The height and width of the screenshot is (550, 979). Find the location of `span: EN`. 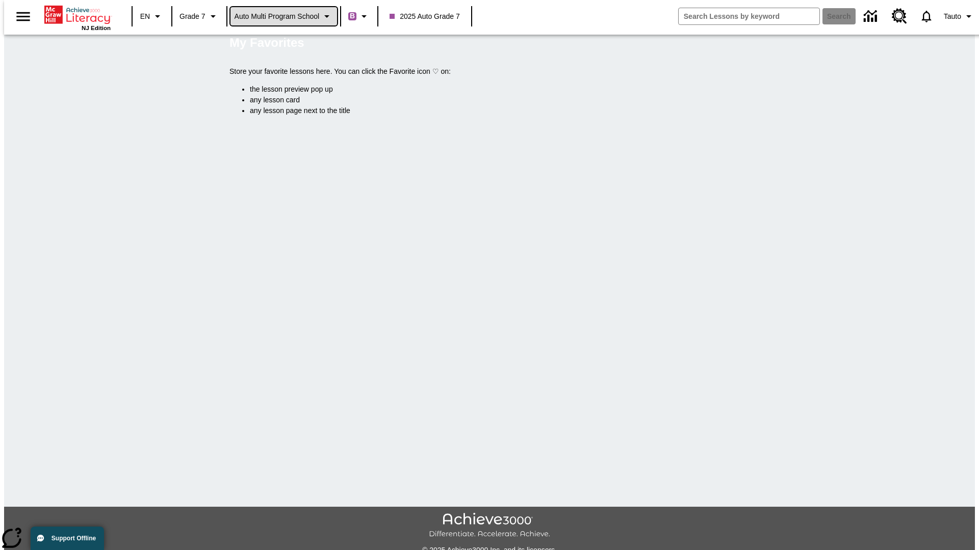

span: EN is located at coordinates (145, 16).